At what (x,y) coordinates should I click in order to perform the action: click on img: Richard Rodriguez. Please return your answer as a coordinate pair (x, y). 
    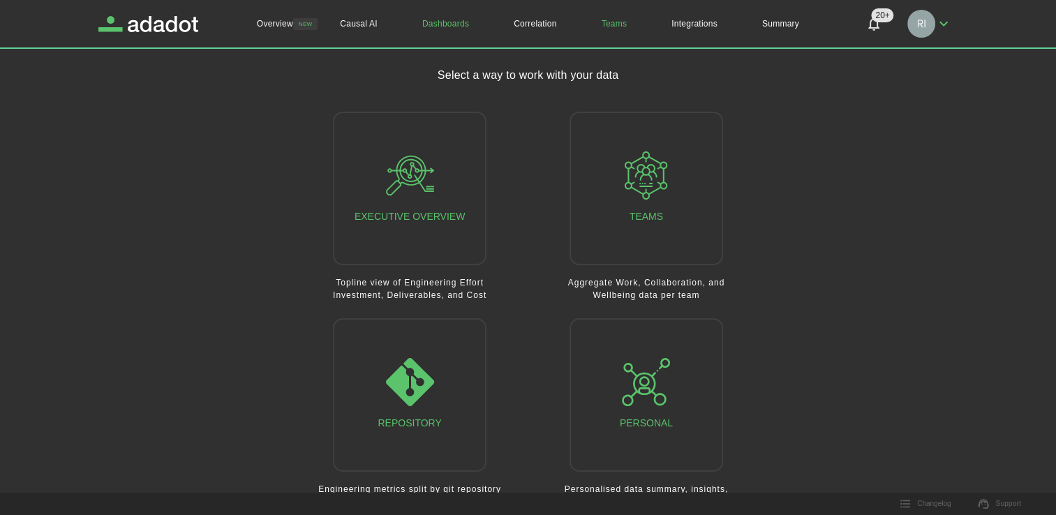
    Looking at the image, I should click on (922, 24).